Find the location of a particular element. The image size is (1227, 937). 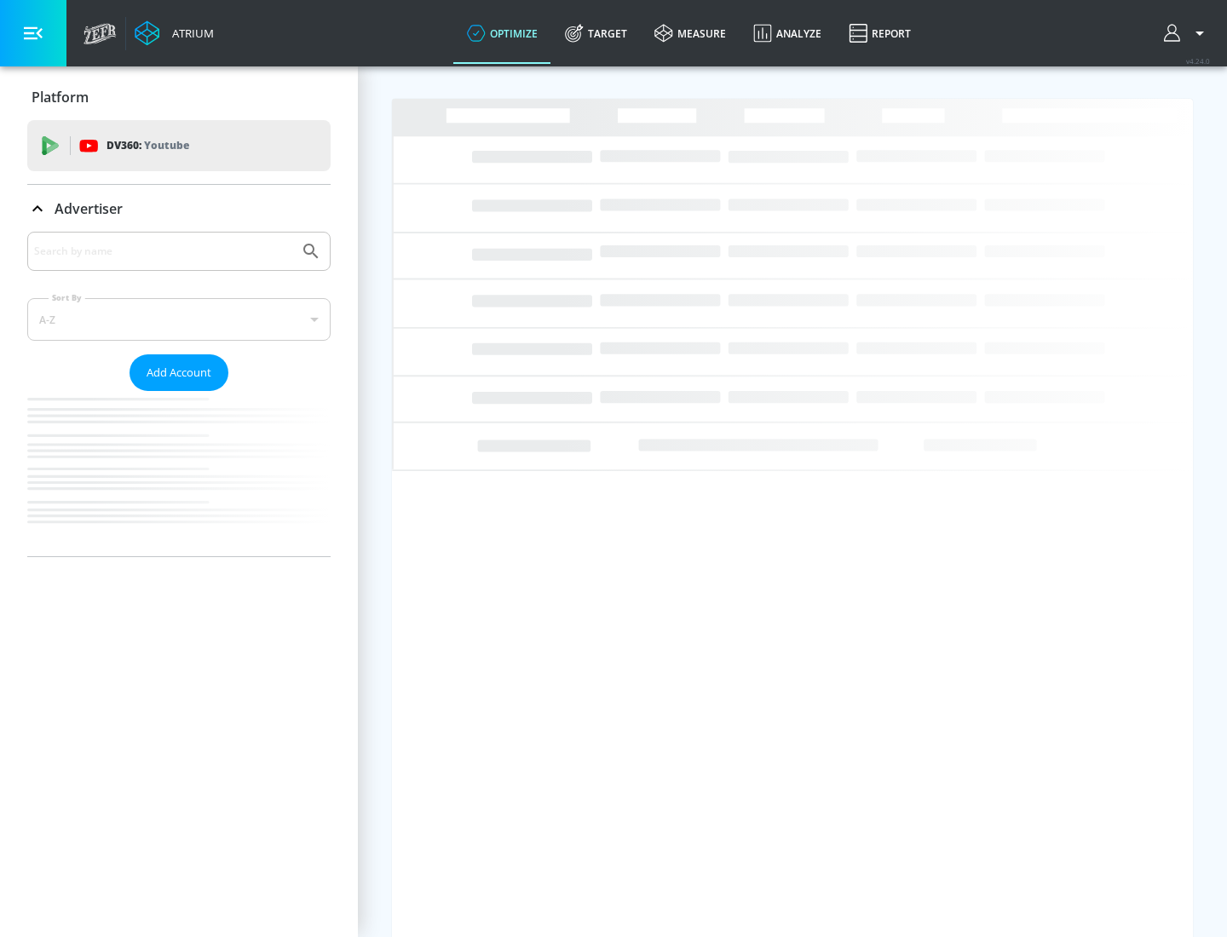

nav: list of Advertiser is located at coordinates (179, 474).